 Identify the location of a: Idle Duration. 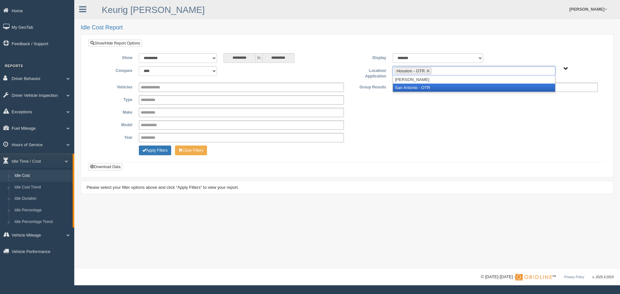
(42, 199).